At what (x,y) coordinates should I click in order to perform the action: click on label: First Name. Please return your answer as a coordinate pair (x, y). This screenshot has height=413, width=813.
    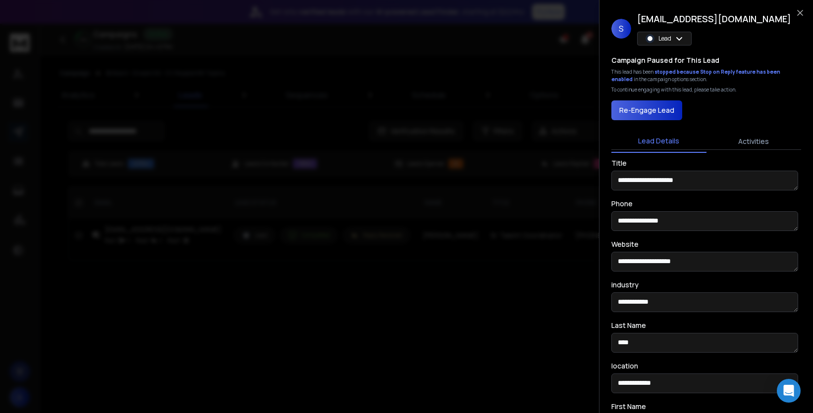
    Looking at the image, I should click on (628, 407).